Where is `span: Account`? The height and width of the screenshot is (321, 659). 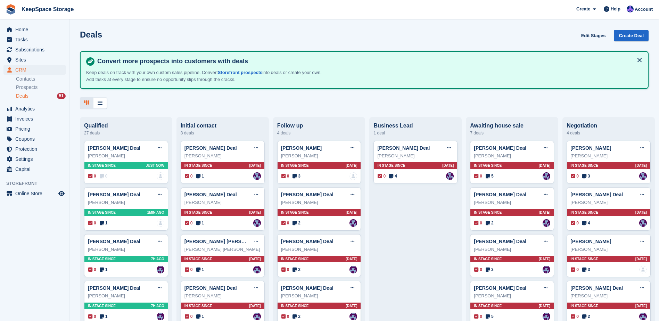 span: Account is located at coordinates (643, 9).